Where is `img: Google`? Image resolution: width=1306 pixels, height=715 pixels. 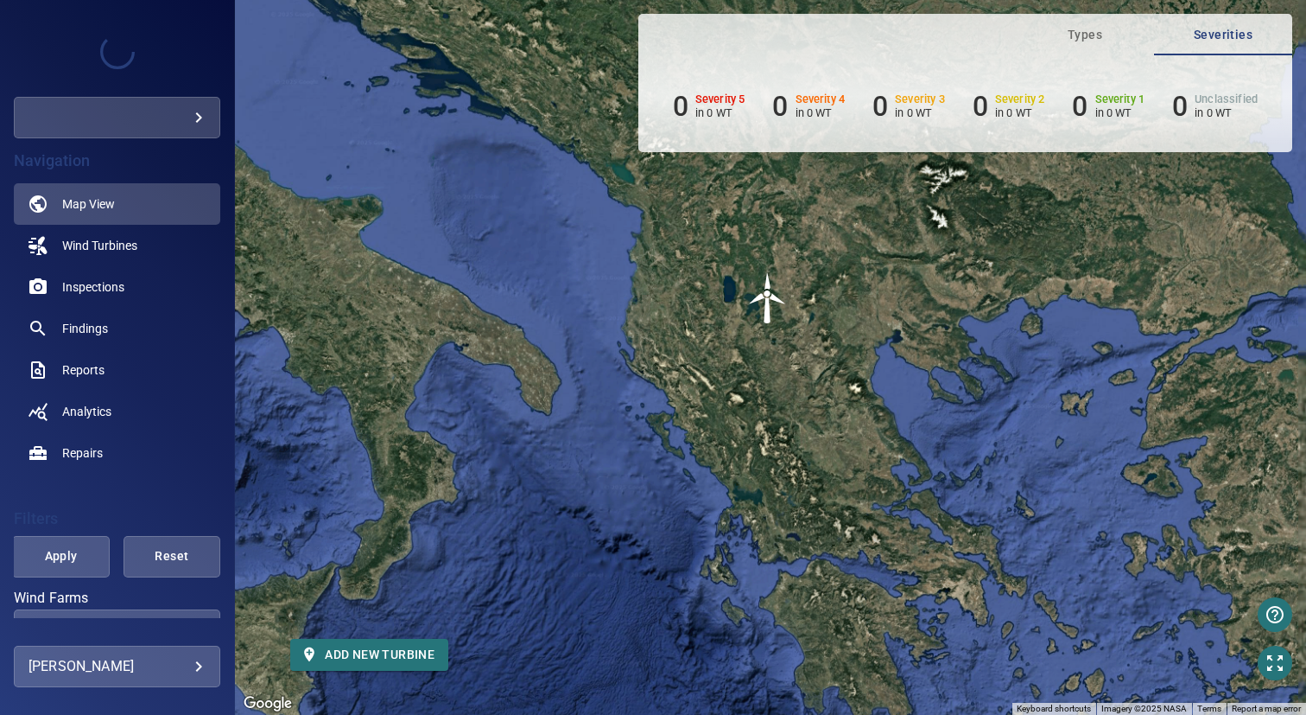 img: Google is located at coordinates (268, 703).